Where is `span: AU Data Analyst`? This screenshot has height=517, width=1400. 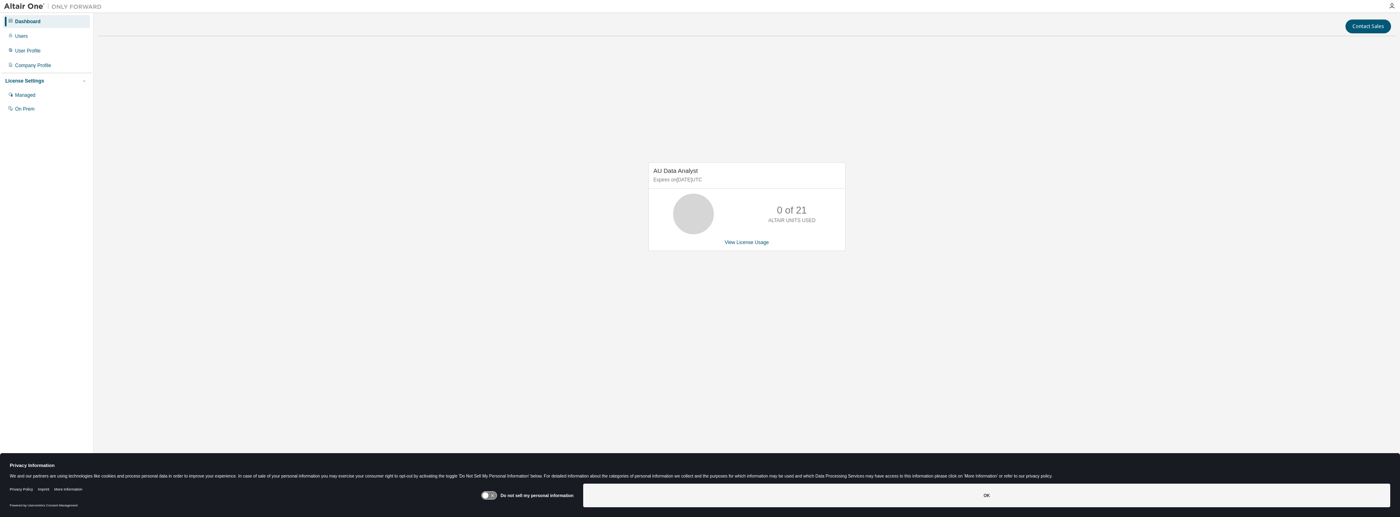 span: AU Data Analyst is located at coordinates (676, 171).